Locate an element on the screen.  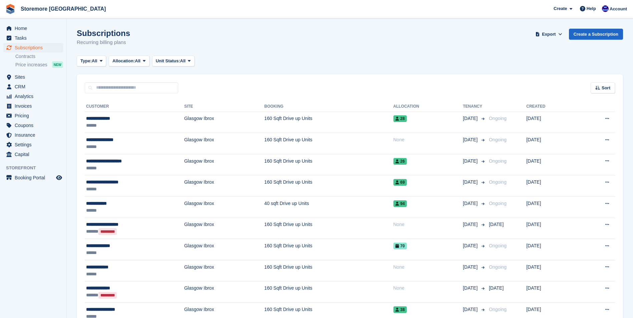
span: Sites is located at coordinates (35, 77).